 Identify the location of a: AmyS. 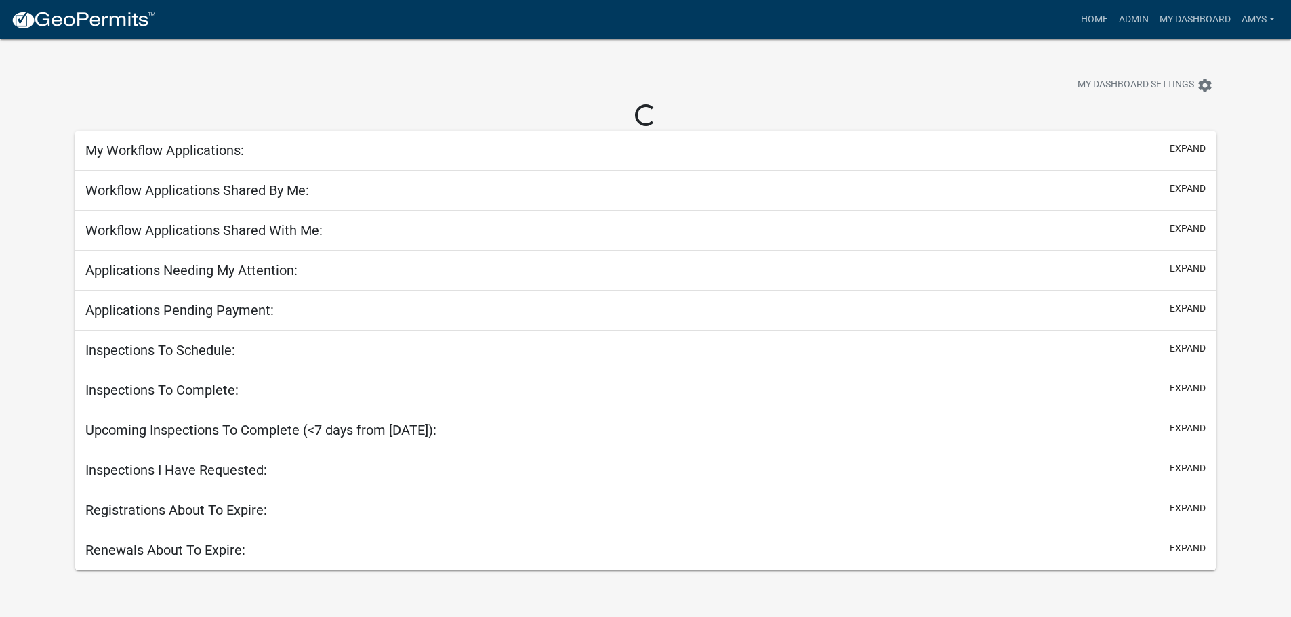
(1258, 20).